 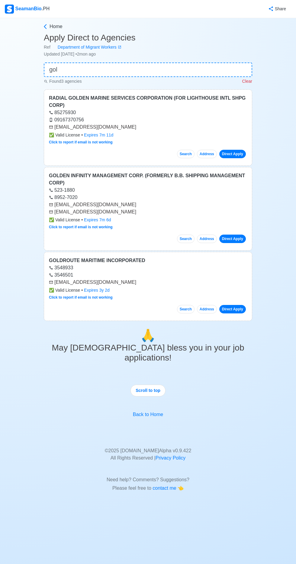 What do you see at coordinates (56, 27) in the screenshot?
I see `span: Home` at bounding box center [56, 27].